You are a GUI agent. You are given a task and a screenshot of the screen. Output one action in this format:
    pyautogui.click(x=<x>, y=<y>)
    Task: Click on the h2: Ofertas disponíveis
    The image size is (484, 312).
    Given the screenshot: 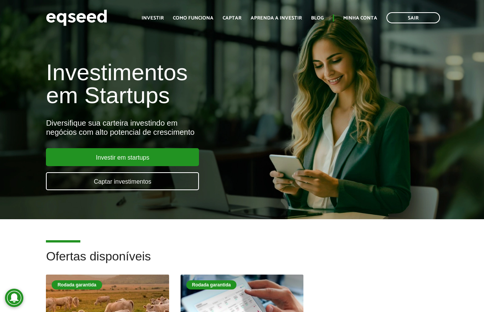 What is the action you would take?
    pyautogui.click(x=242, y=262)
    